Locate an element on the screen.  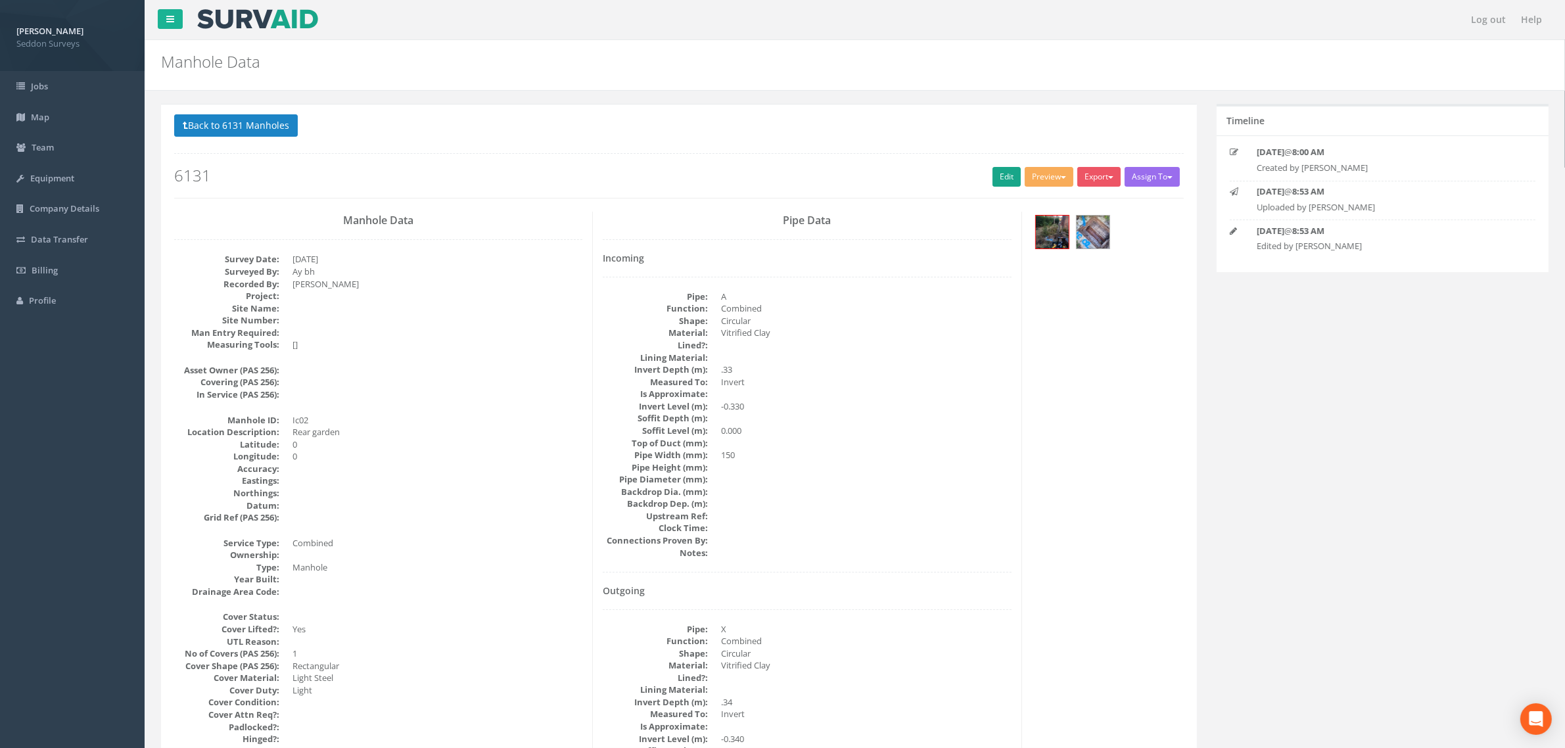
dd: .33 is located at coordinates (866, 369).